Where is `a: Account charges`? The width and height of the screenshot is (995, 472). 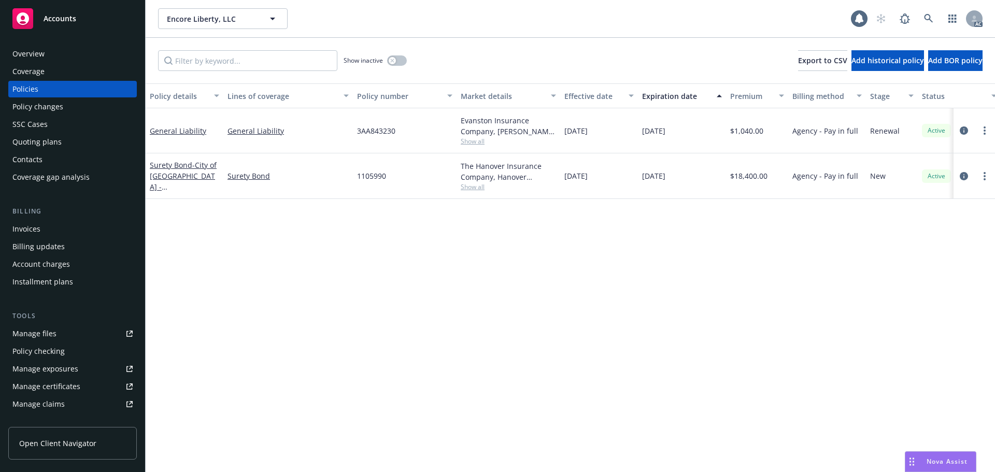
a: Account charges is located at coordinates (73, 264).